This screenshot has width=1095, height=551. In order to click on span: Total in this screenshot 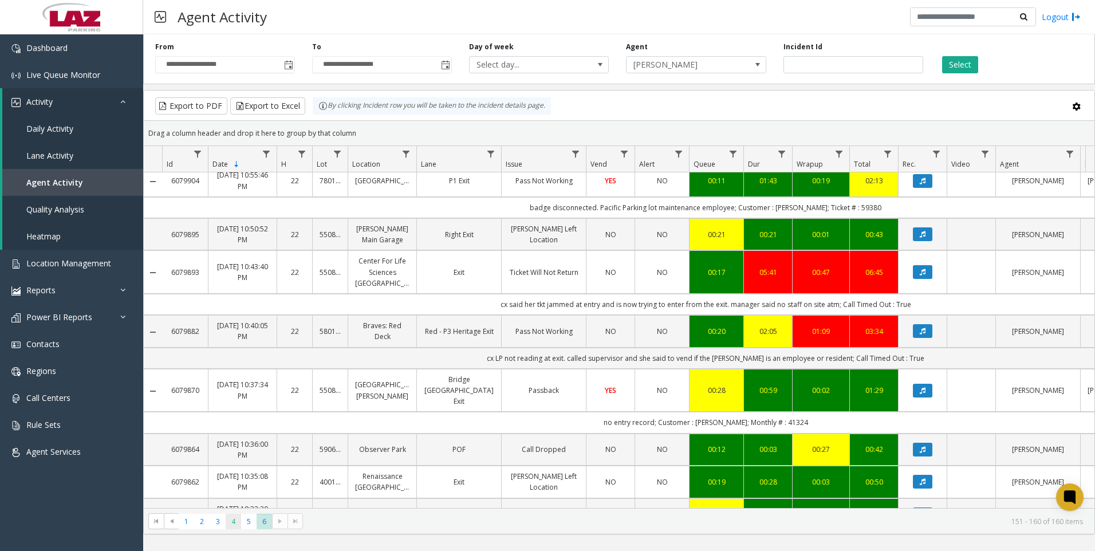, I will do `click(862, 164)`.